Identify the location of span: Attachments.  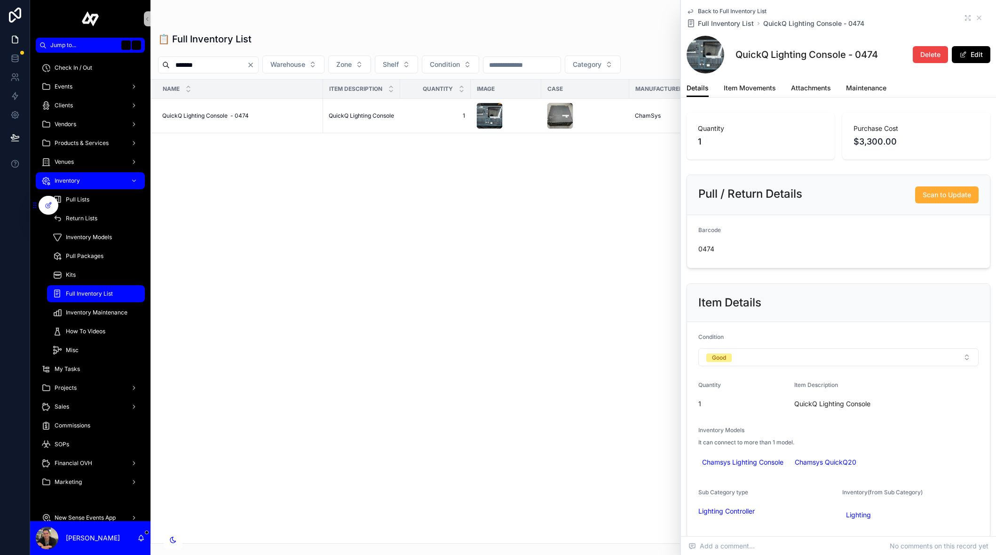
(811, 88).